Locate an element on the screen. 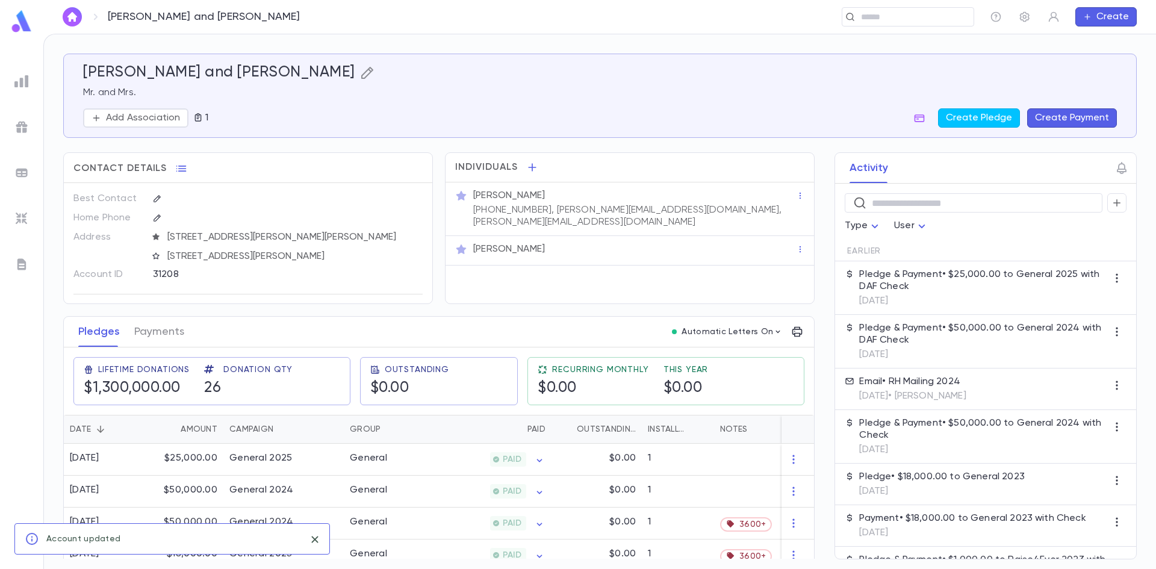 The height and width of the screenshot is (569, 1156). button: 1 is located at coordinates (200, 118).